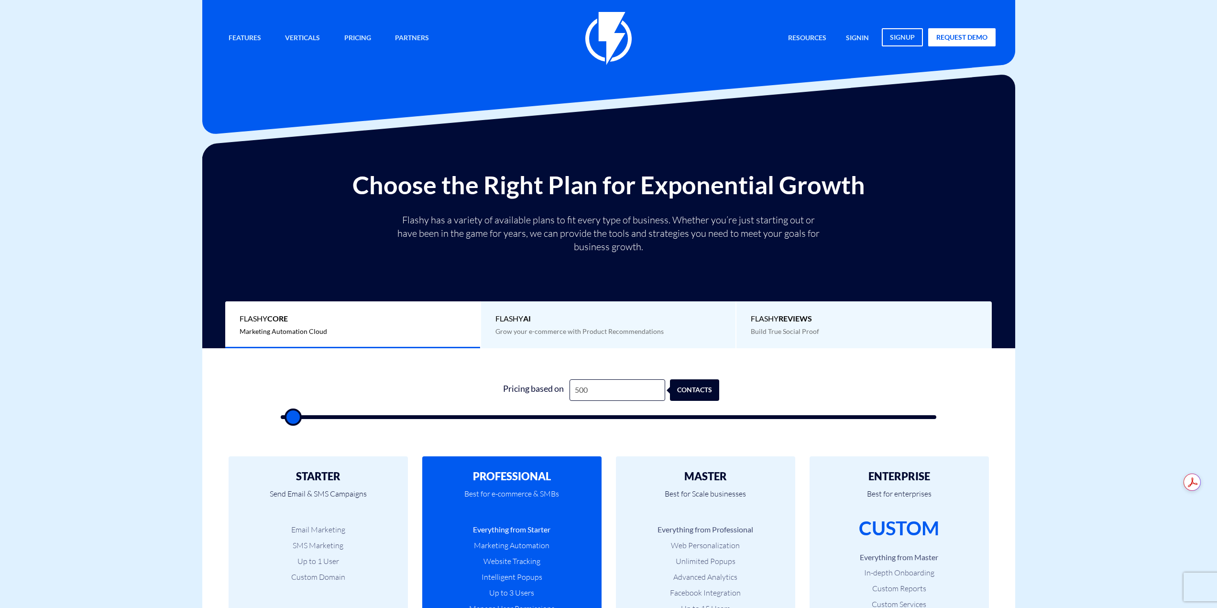 The image size is (1217, 608). I want to click on a: Pricing, so click(358, 38).